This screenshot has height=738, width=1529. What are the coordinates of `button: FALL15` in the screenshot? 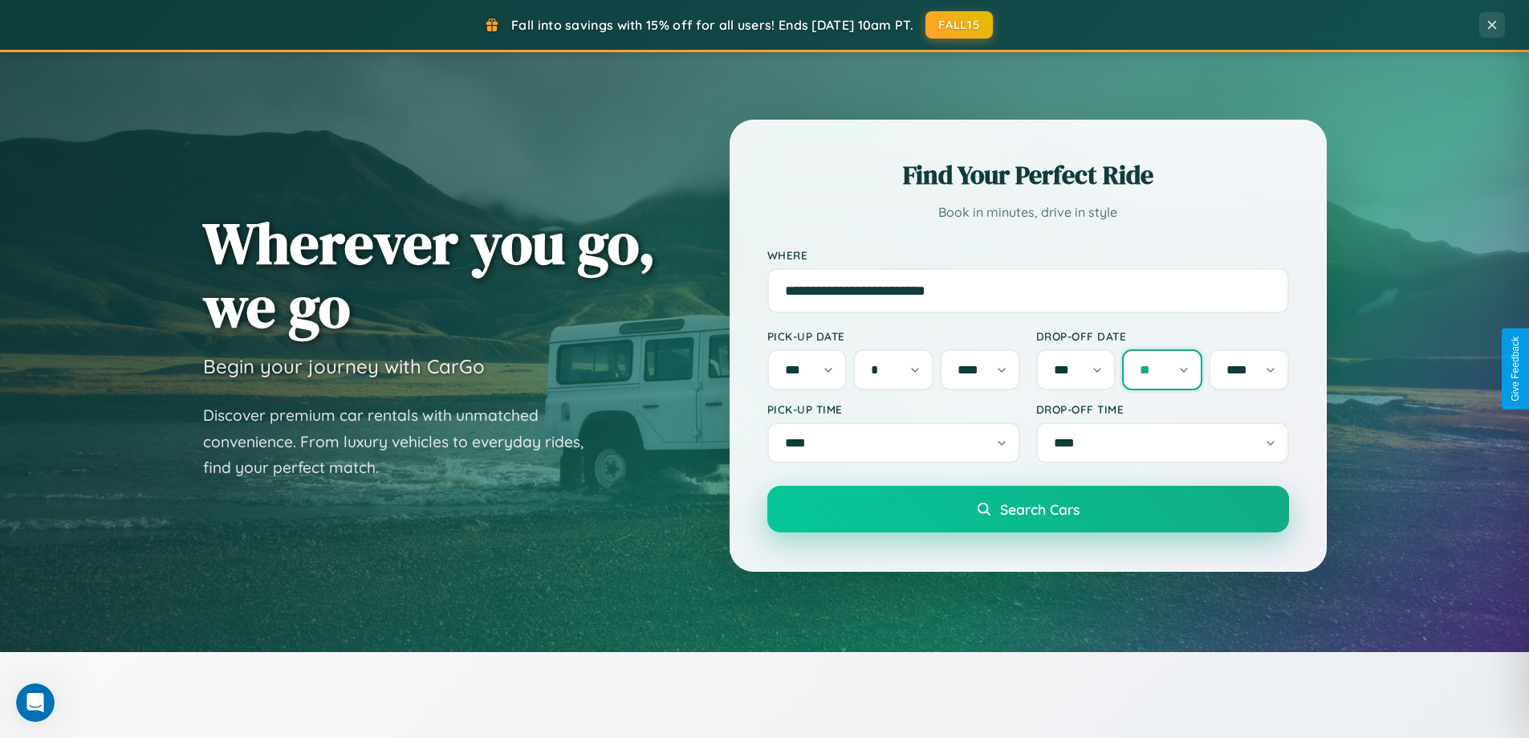 It's located at (959, 25).